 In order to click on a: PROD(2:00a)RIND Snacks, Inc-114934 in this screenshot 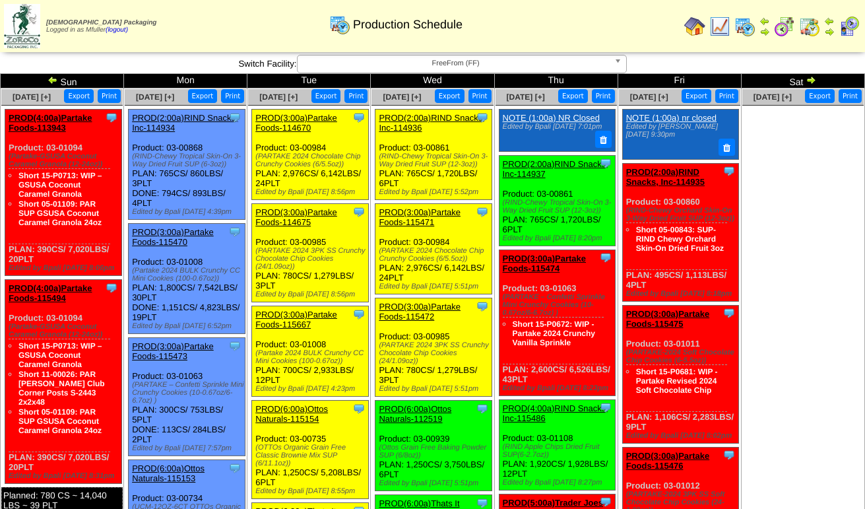, I will do `click(185, 123)`.